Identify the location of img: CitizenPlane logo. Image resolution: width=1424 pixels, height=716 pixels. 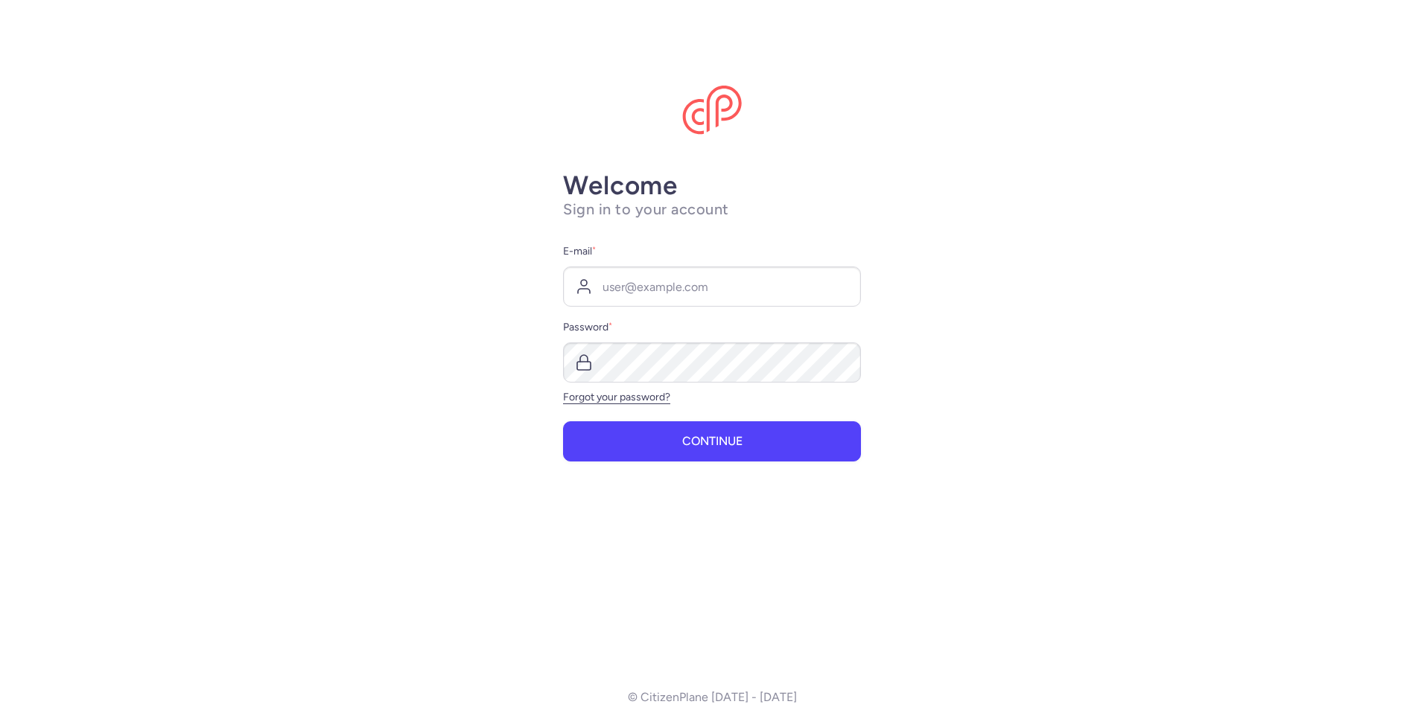
(712, 110).